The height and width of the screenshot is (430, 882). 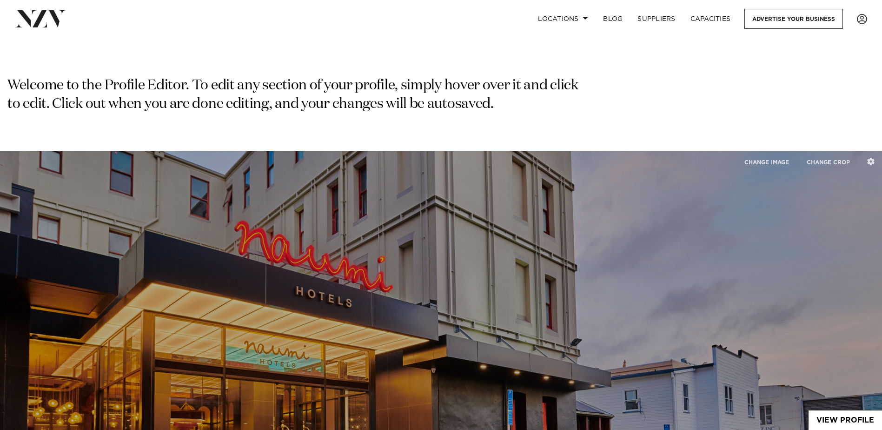 What do you see at coordinates (613, 19) in the screenshot?
I see `a: BLOG` at bounding box center [613, 19].